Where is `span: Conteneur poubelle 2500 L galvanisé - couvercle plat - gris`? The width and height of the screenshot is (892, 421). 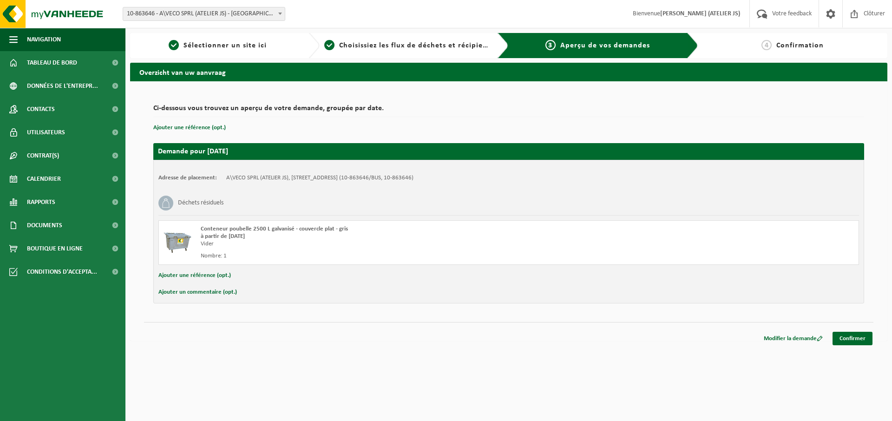
span: Conteneur poubelle 2500 L galvanisé - couvercle plat - gris is located at coordinates (274, 229).